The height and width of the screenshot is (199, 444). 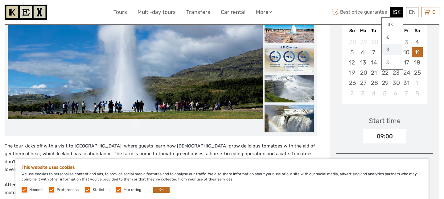 What do you see at coordinates (417, 42) in the screenshot?
I see `div: Choose Saturday, October 4th, 2025` at bounding box center [417, 42].